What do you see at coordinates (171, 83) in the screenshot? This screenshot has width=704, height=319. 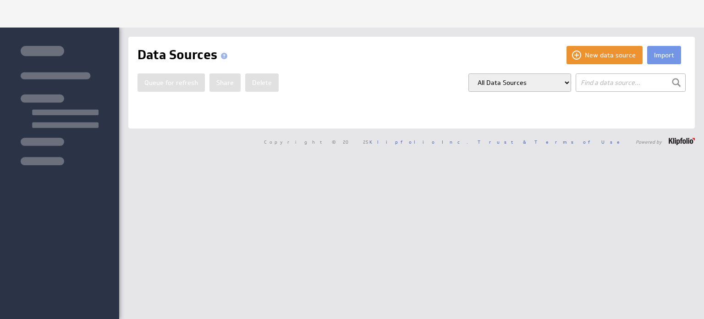 I see `button: Queue for refresh` at bounding box center [171, 83].